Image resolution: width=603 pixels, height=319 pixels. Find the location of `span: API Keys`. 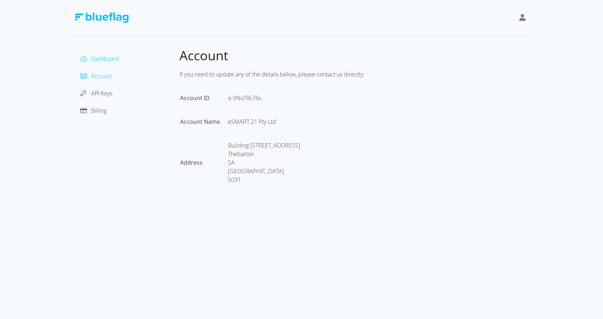

span: API Keys is located at coordinates (102, 93).